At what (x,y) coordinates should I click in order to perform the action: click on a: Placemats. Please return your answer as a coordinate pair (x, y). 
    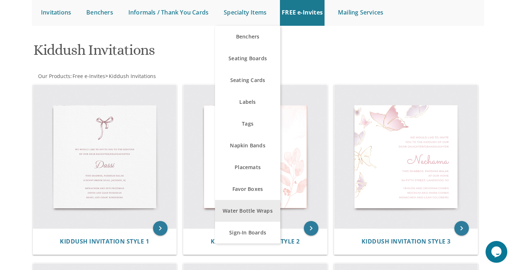
    Looking at the image, I should click on (248, 167).